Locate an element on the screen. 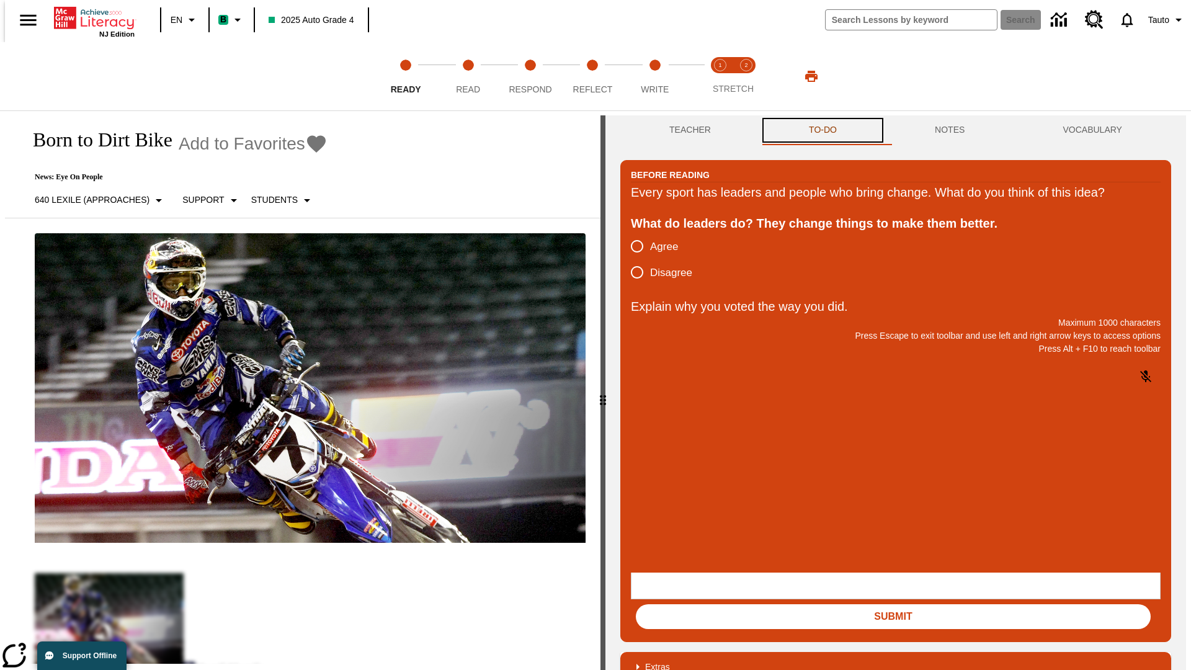 The height and width of the screenshot is (670, 1191). h1: Born to Dirt Bike is located at coordinates (96, 140).